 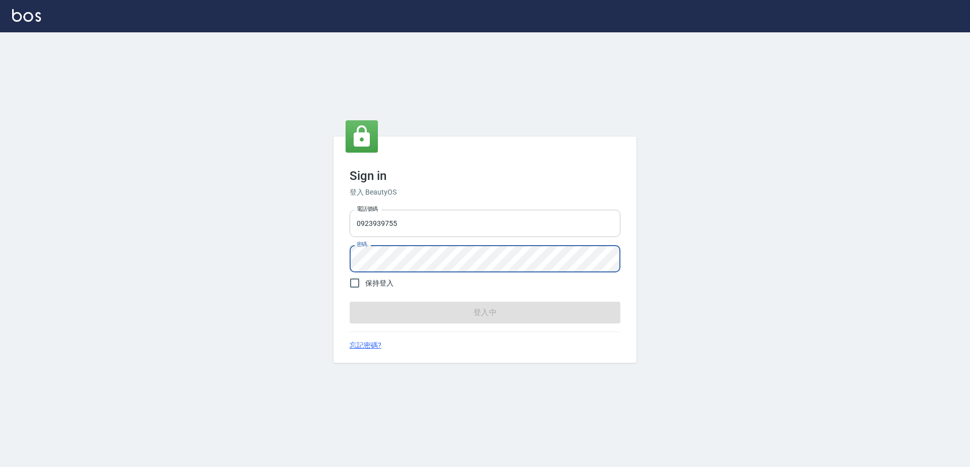 What do you see at coordinates (379, 283) in the screenshot?
I see `span: 保持登入` at bounding box center [379, 283].